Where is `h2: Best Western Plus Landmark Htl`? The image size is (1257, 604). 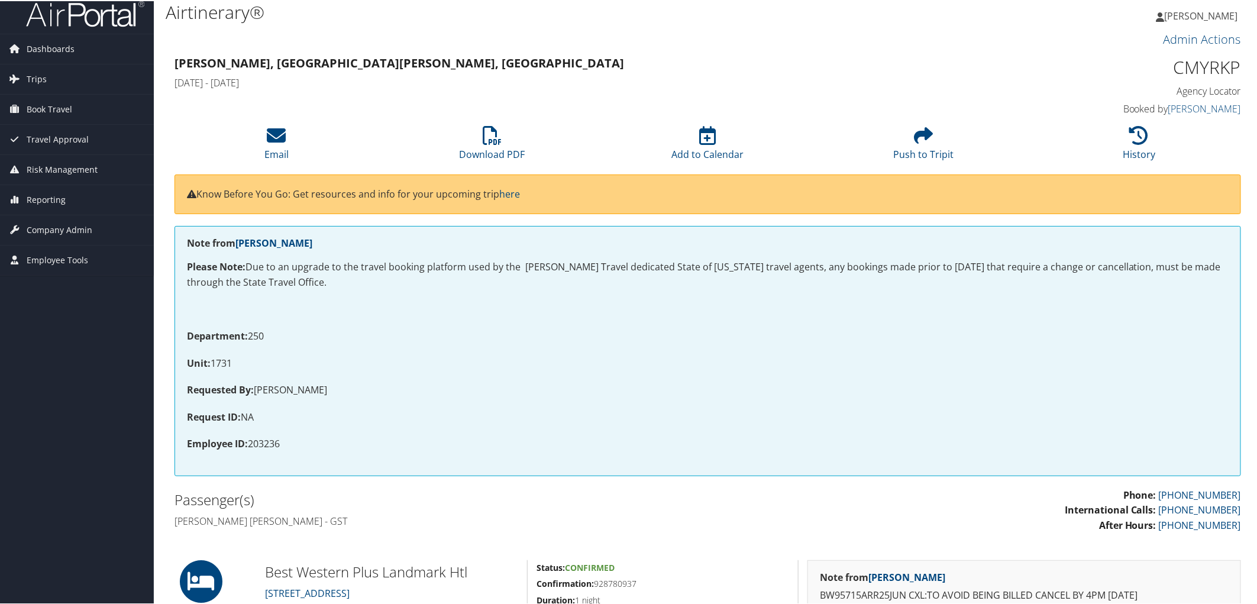 h2: Best Western Plus Landmark Htl is located at coordinates (392, 571).